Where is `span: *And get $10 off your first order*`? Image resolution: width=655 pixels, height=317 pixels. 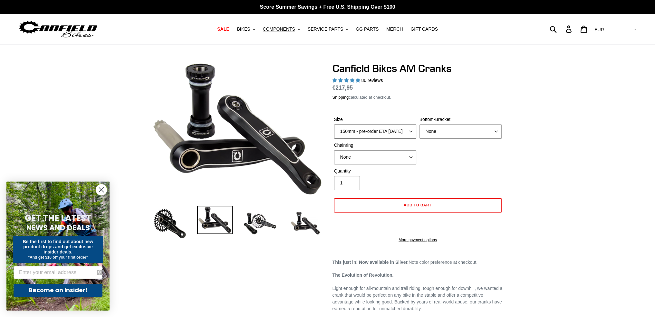 span: *And get $10 off your first order* is located at coordinates (58, 257).